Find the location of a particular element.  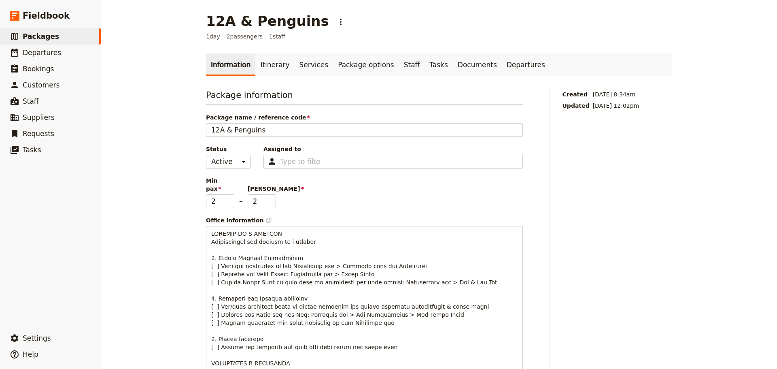

span: Customers is located at coordinates (41, 85).